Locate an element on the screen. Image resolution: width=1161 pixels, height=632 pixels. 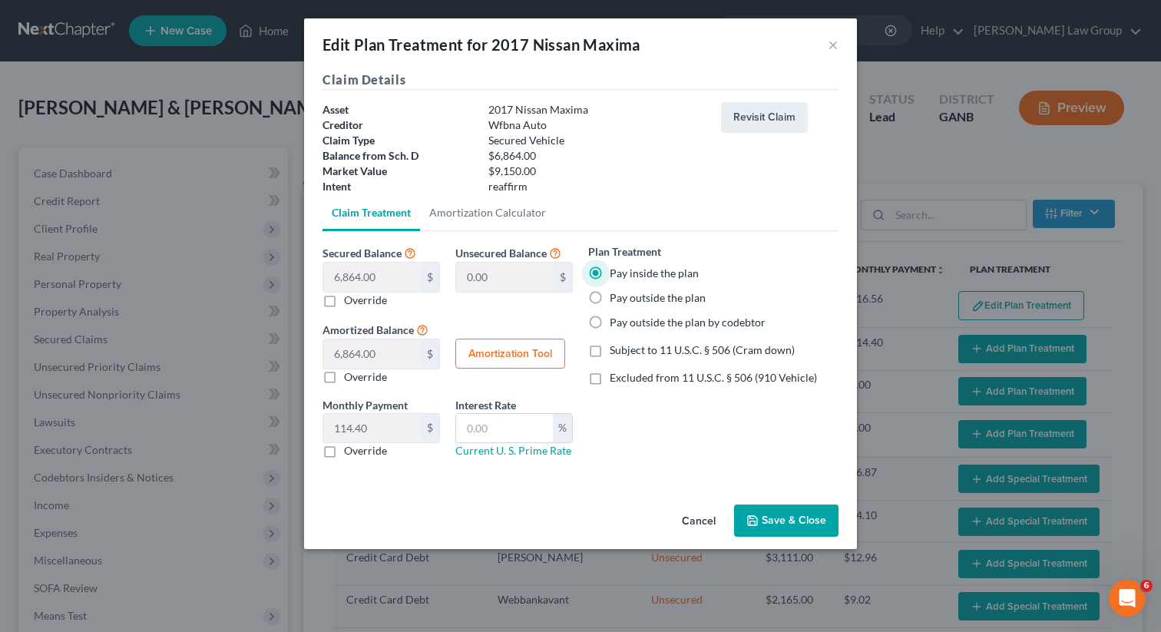
span: Amortized Balance is located at coordinates (368, 329).